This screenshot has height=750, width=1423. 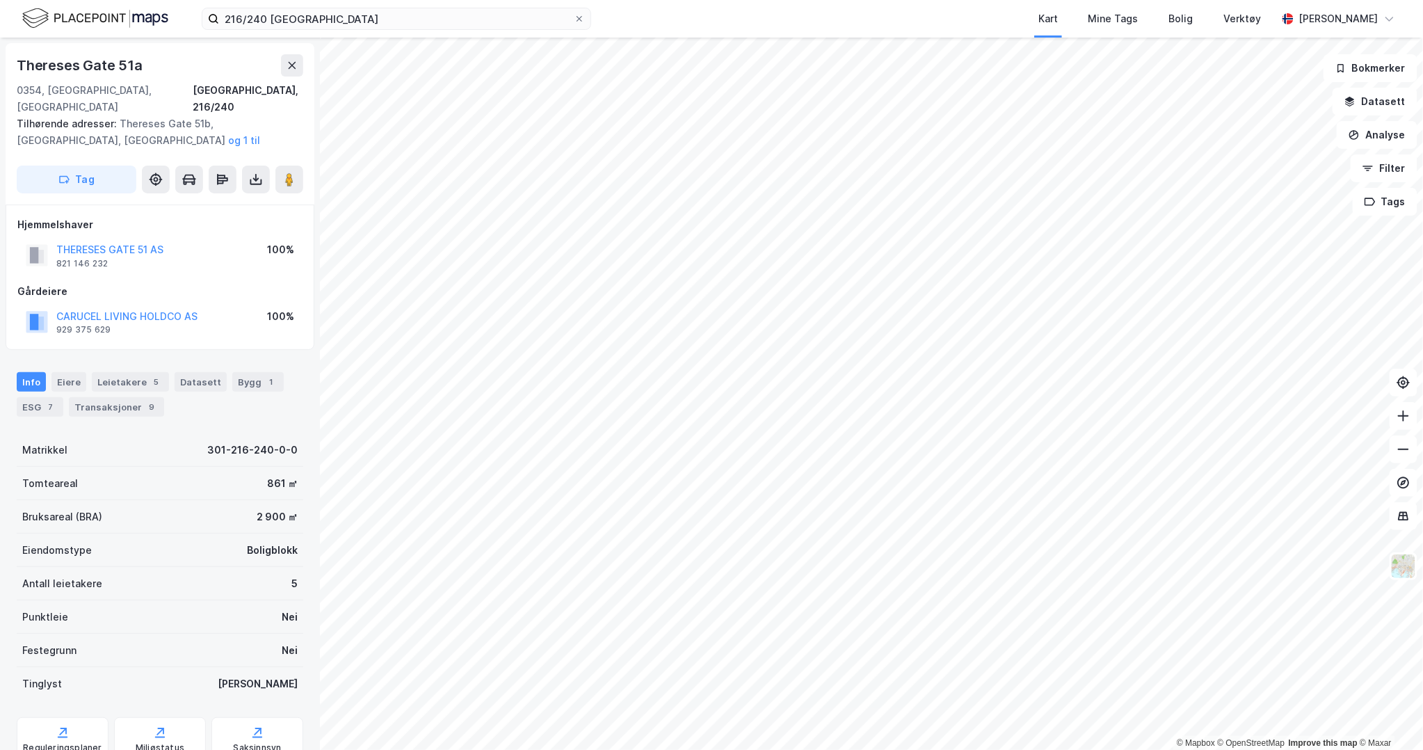 I want to click on a: OpenStreetMap, so click(x=1251, y=743).